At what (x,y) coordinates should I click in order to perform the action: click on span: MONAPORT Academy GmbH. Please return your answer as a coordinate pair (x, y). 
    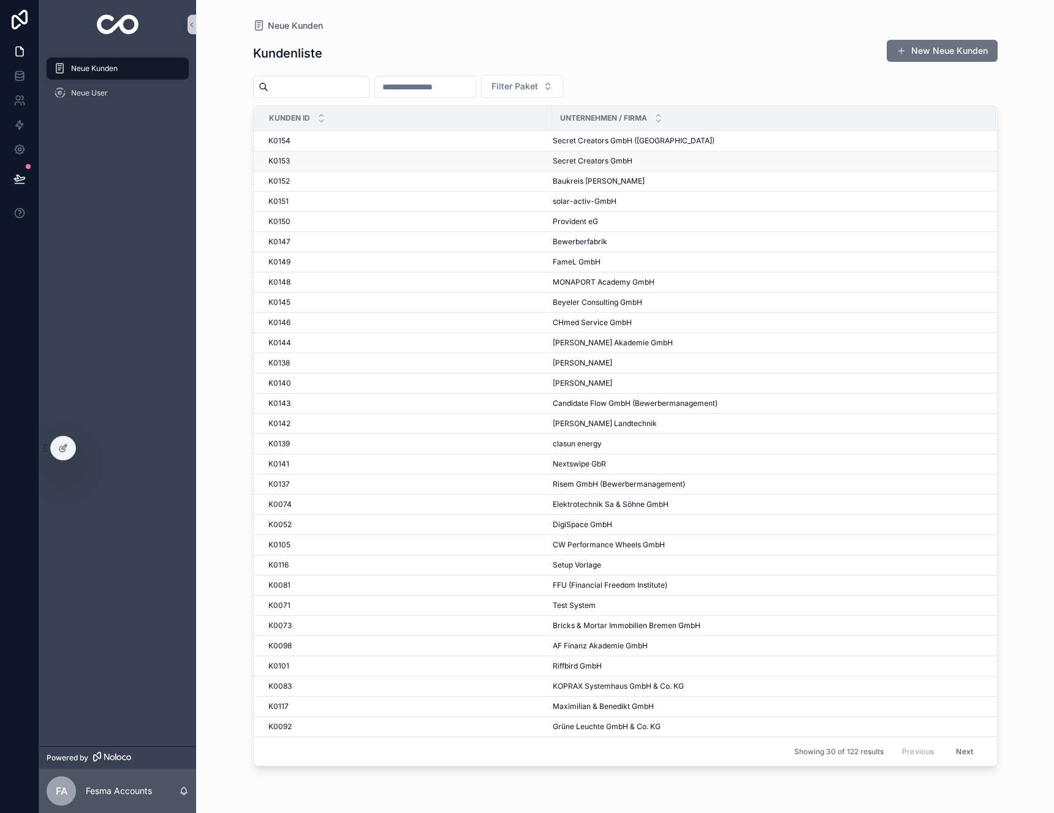
    Looking at the image, I should click on (603, 282).